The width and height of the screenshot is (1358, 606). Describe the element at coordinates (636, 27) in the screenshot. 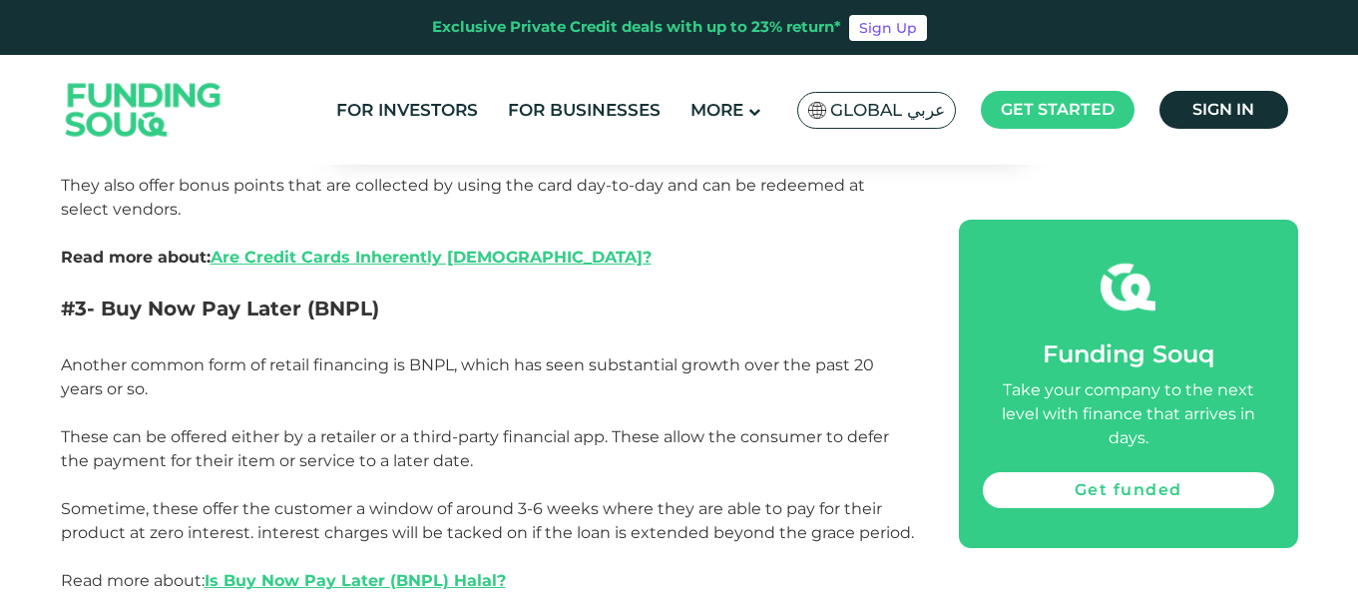

I see `div: Exclusive Private Credit deals with up to 23% return*` at that location.